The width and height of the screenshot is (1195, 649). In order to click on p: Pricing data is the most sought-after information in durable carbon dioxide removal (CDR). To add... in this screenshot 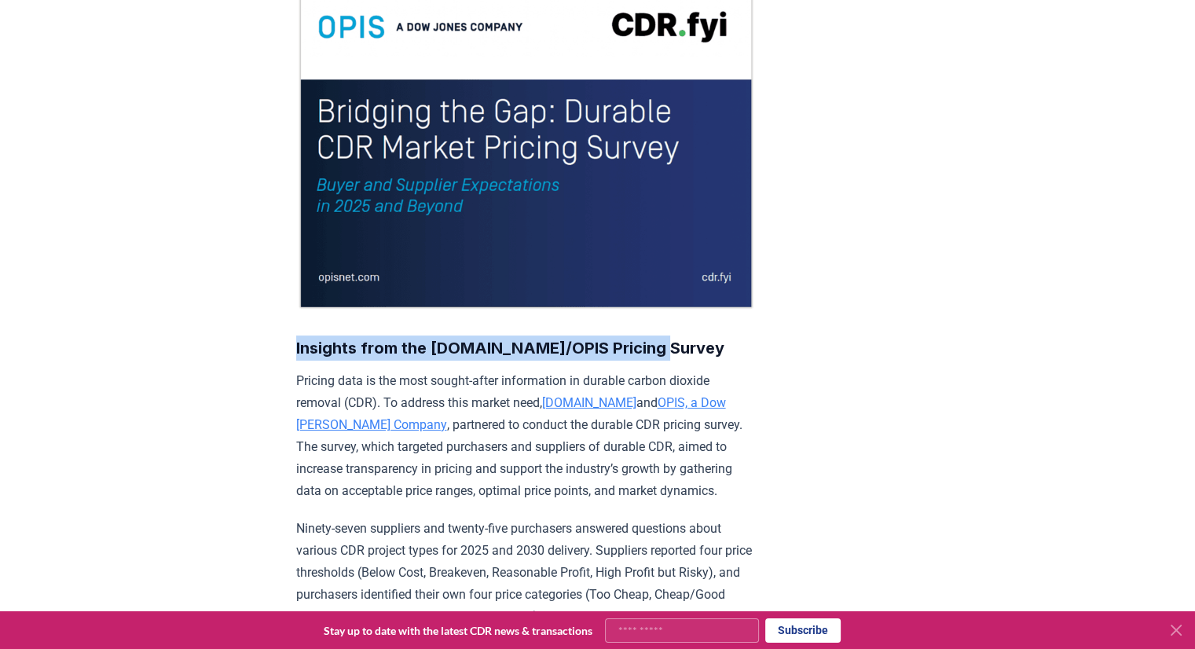, I will do `click(526, 436)`.